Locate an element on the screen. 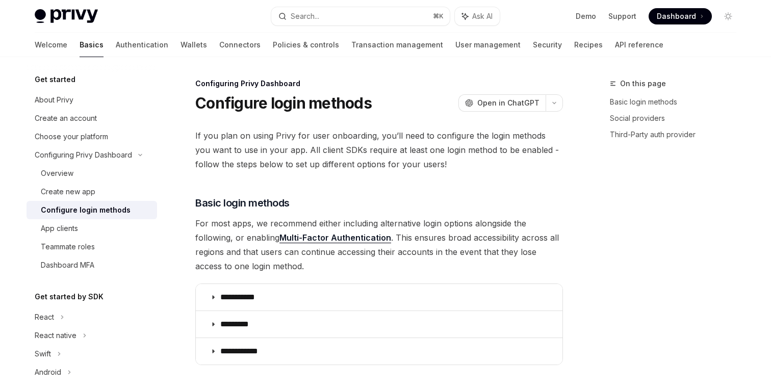  a: Policies & controls is located at coordinates (306, 45).